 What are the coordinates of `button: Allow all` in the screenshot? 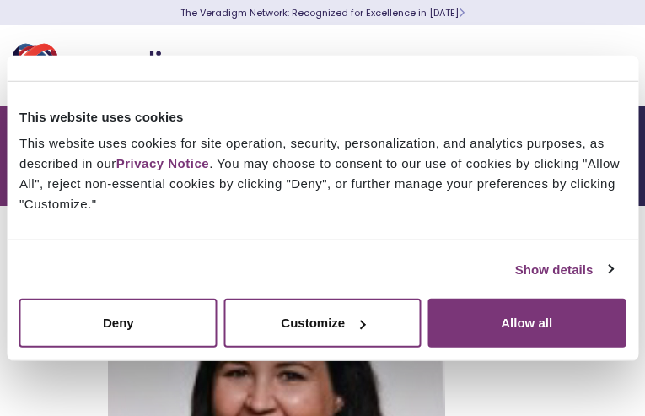 It's located at (526, 323).